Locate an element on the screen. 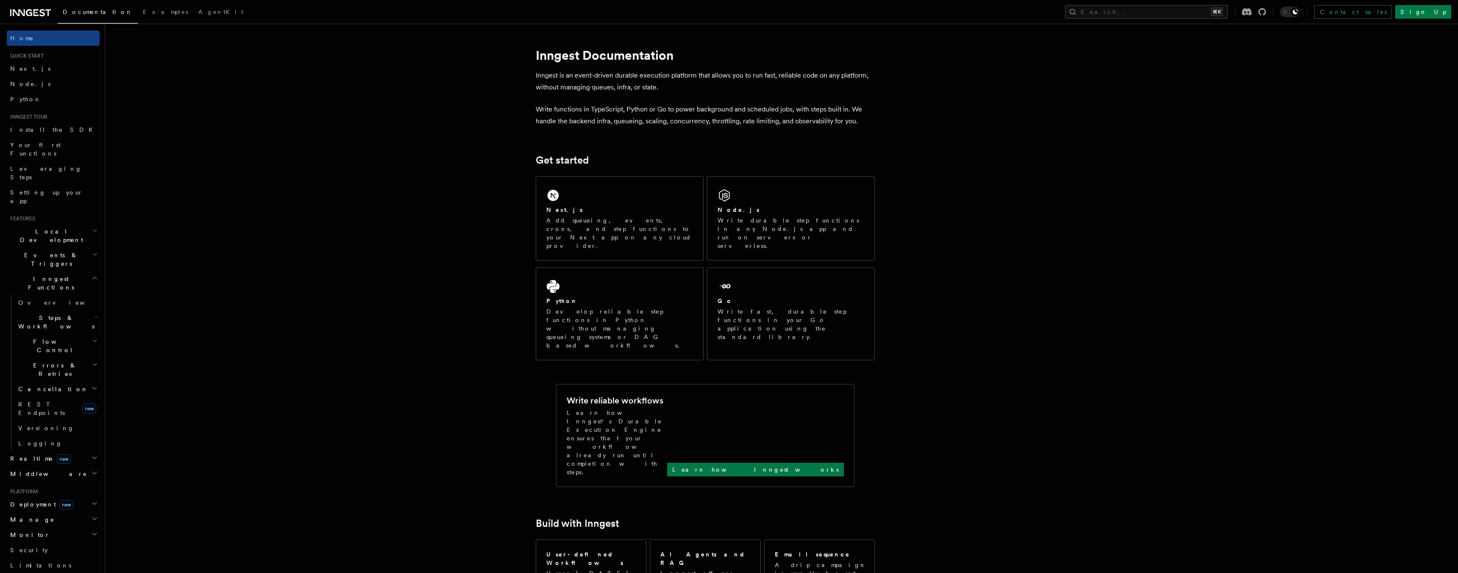 The image size is (1458, 573). button: Steps & Workflows is located at coordinates (57, 322).